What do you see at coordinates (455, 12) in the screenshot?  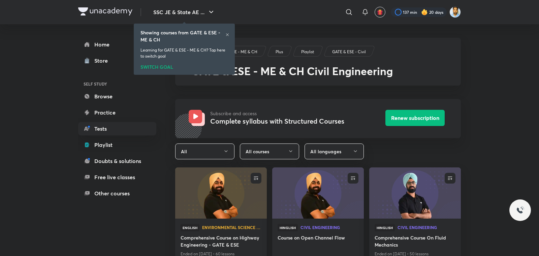 I see `img: Kunal Pradeep` at bounding box center [455, 12].